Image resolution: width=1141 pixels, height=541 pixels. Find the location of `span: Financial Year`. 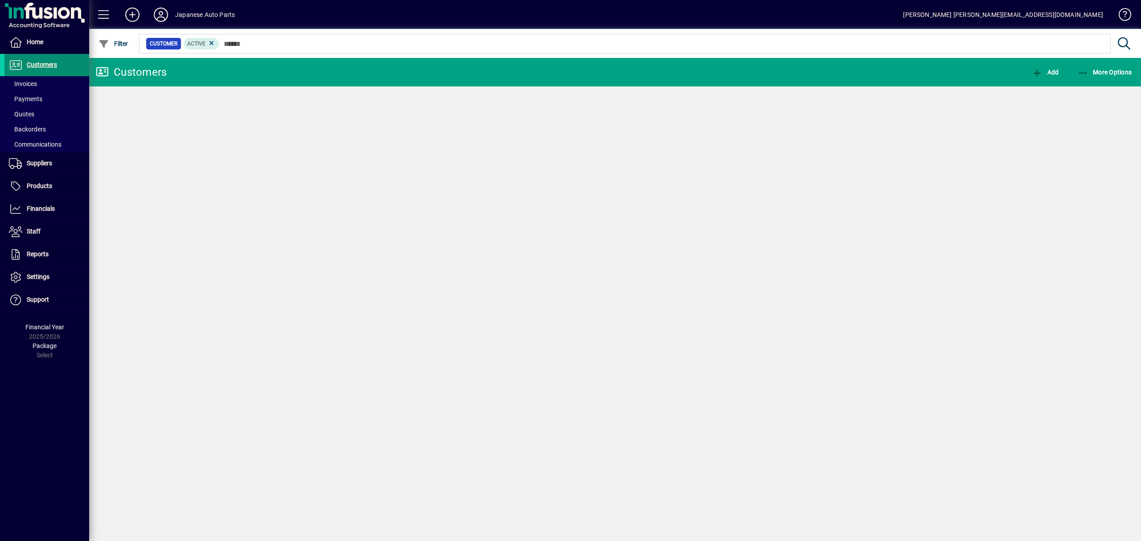

span: Financial Year is located at coordinates (45, 327).